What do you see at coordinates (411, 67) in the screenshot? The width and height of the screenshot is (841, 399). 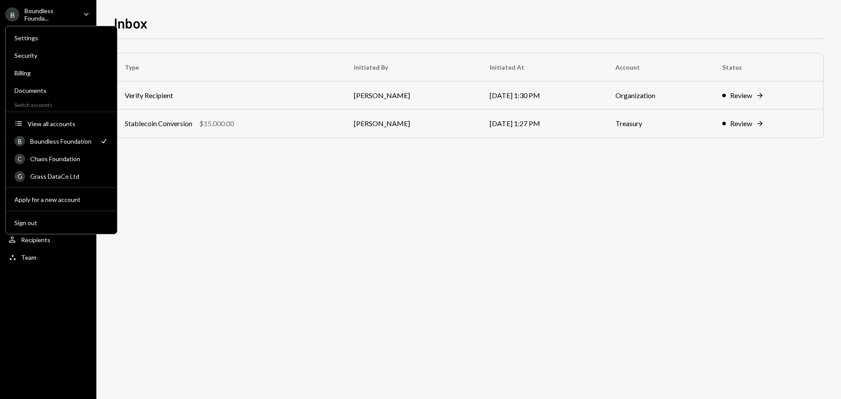 I see `th: Initiated By` at bounding box center [411, 67].